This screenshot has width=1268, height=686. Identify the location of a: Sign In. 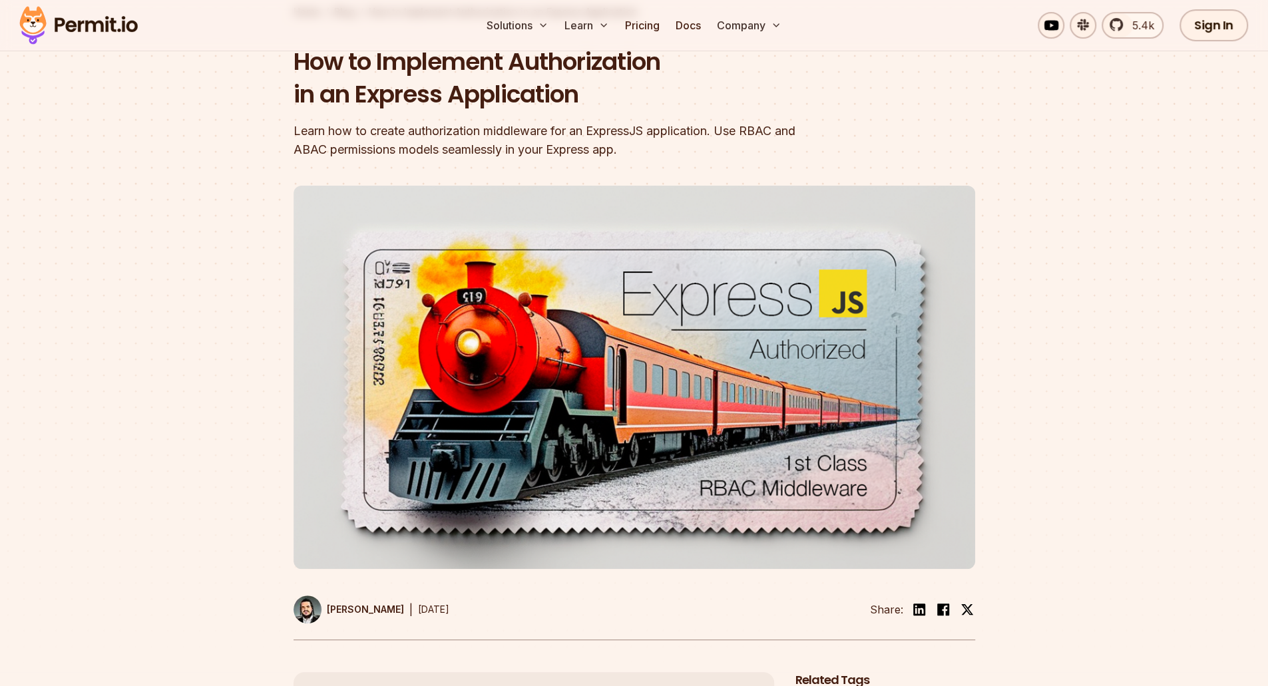
(1213, 25).